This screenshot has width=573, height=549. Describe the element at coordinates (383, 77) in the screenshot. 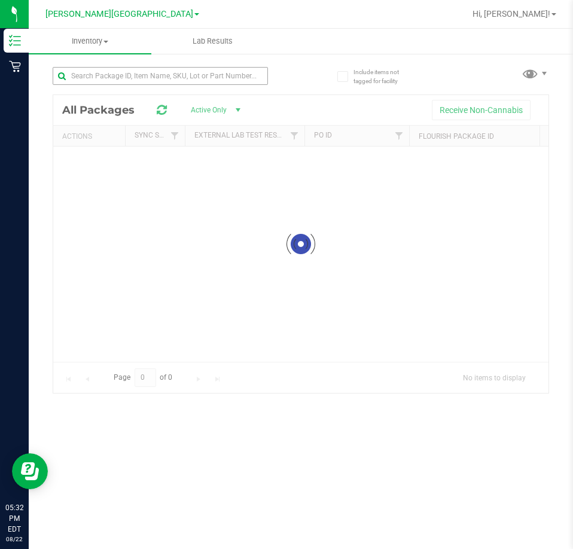

I see `span: Include items not tagged for facility` at that location.